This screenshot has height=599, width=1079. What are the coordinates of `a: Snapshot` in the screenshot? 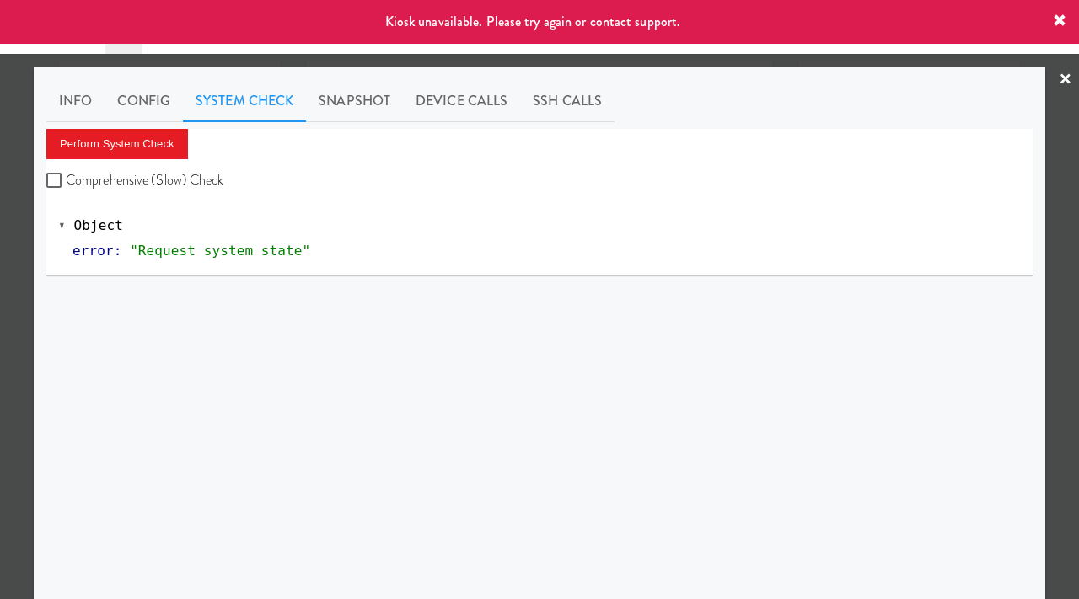 It's located at (354, 101).